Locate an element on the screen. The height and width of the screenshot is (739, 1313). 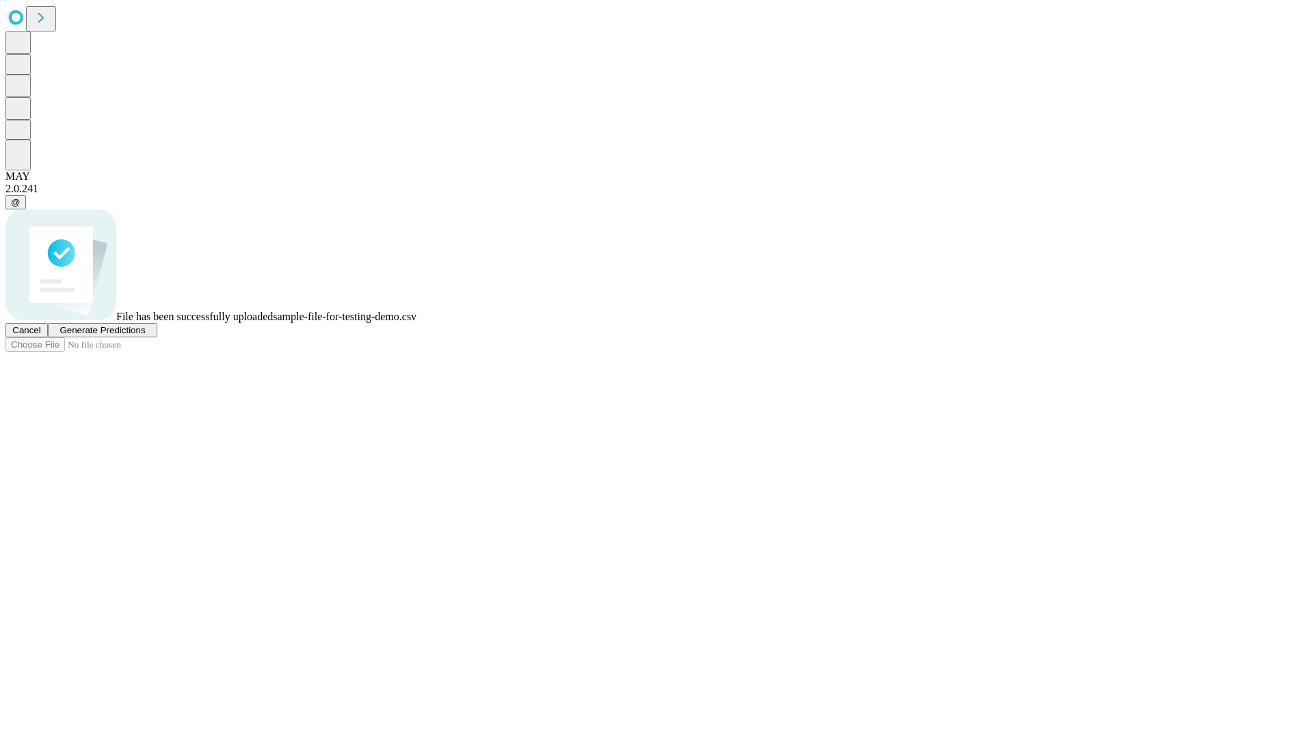
button: Cancel is located at coordinates (27, 330).